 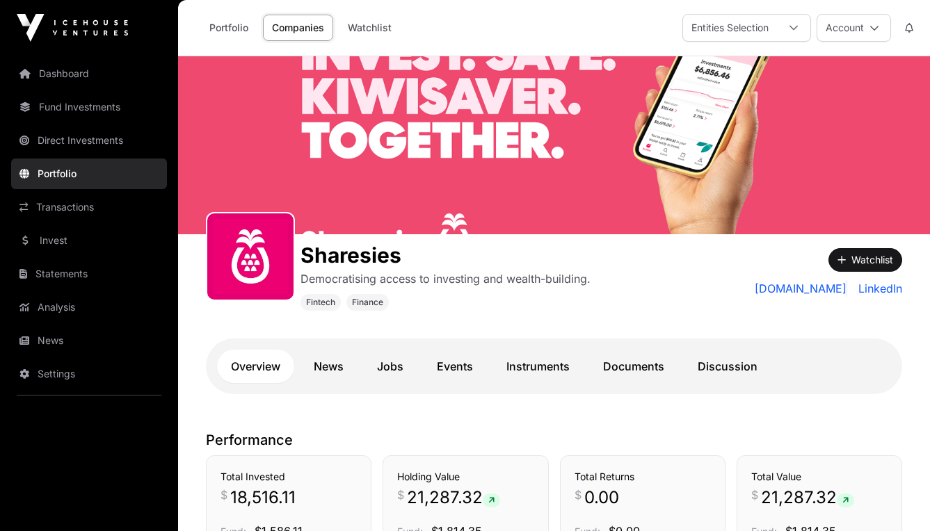 I want to click on span: 0.00, so click(x=601, y=498).